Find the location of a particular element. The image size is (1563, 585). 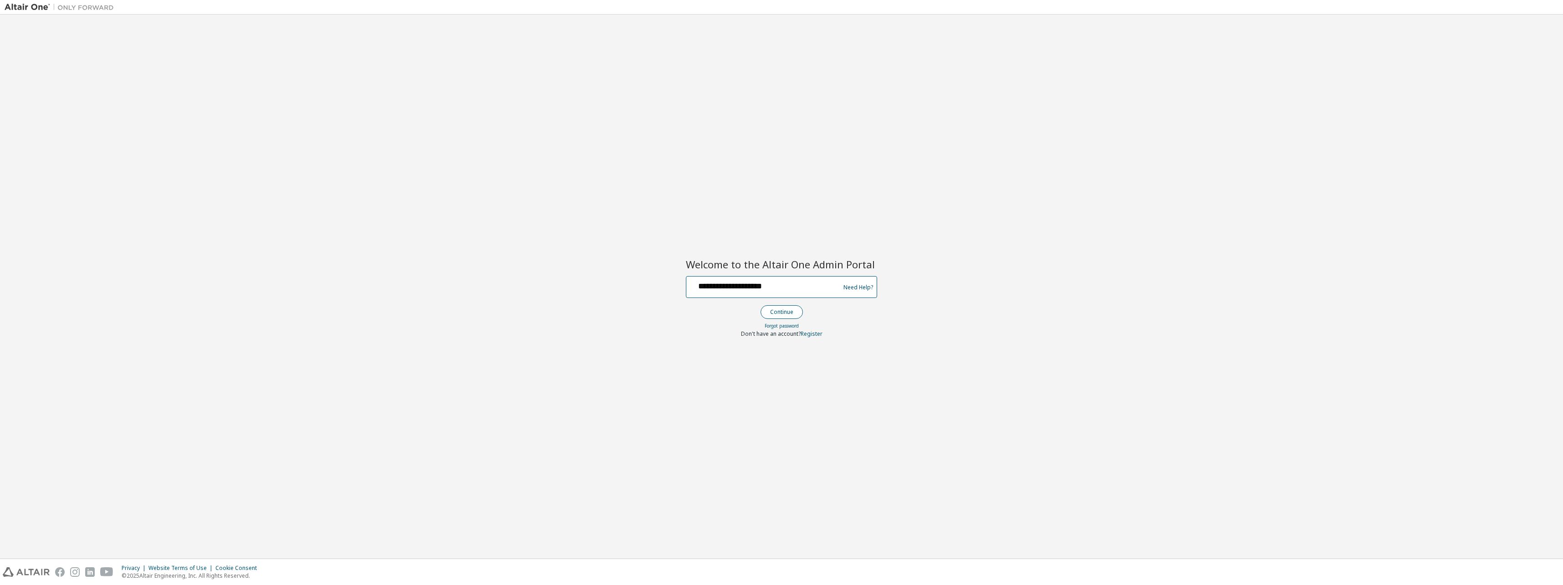

button: Continue is located at coordinates (781, 312).